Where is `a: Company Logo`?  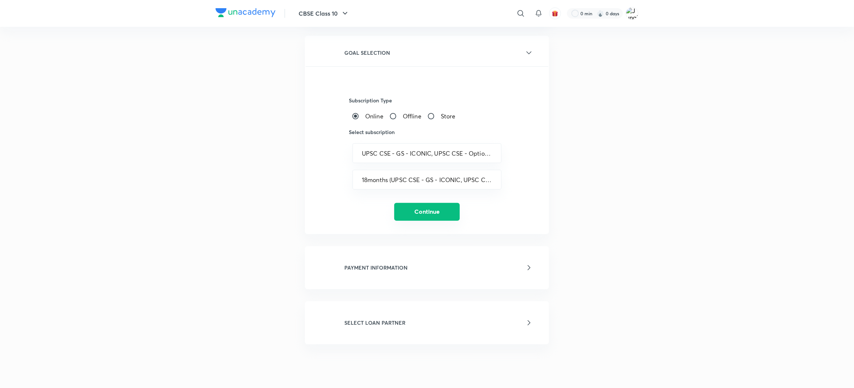 a: Company Logo is located at coordinates (245, 13).